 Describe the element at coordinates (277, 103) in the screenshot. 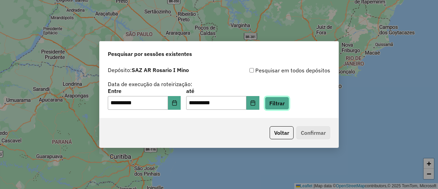

I see `button: Filtrar` at that location.